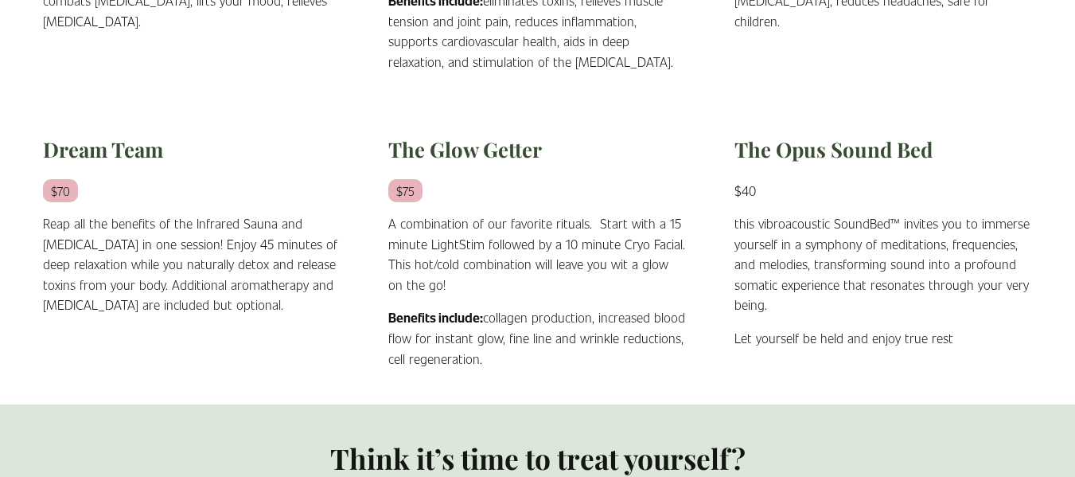 This screenshot has height=477, width=1075. What do you see at coordinates (60, 190) in the screenshot?
I see `em: $70` at bounding box center [60, 190].